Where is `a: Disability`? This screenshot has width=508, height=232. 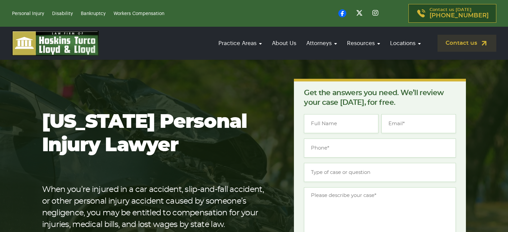 a: Disability is located at coordinates (62, 14).